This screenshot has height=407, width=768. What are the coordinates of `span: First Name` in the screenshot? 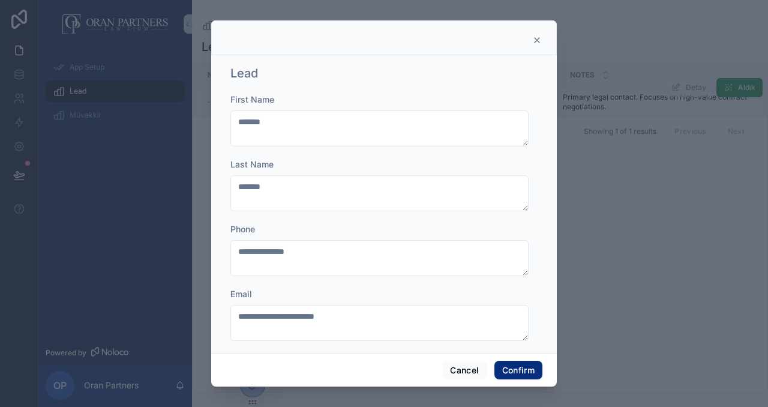 It's located at (252, 99).